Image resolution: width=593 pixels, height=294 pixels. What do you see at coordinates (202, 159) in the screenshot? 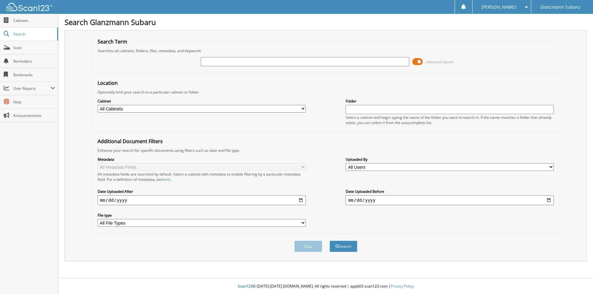
I see `label: Metadata` at bounding box center [202, 159].